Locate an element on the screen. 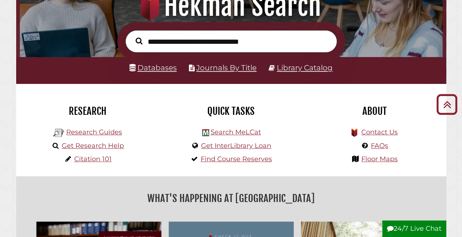 This screenshot has height=237, width=462. a: FAQs is located at coordinates (379, 145).